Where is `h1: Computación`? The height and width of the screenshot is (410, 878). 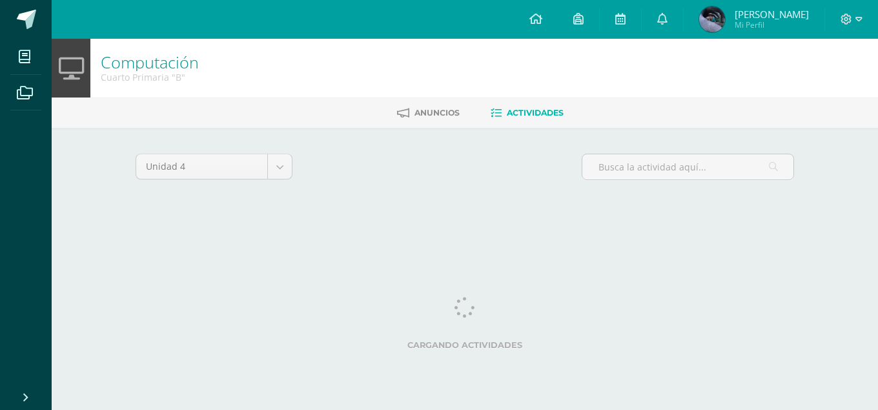 h1: Computación is located at coordinates (150, 62).